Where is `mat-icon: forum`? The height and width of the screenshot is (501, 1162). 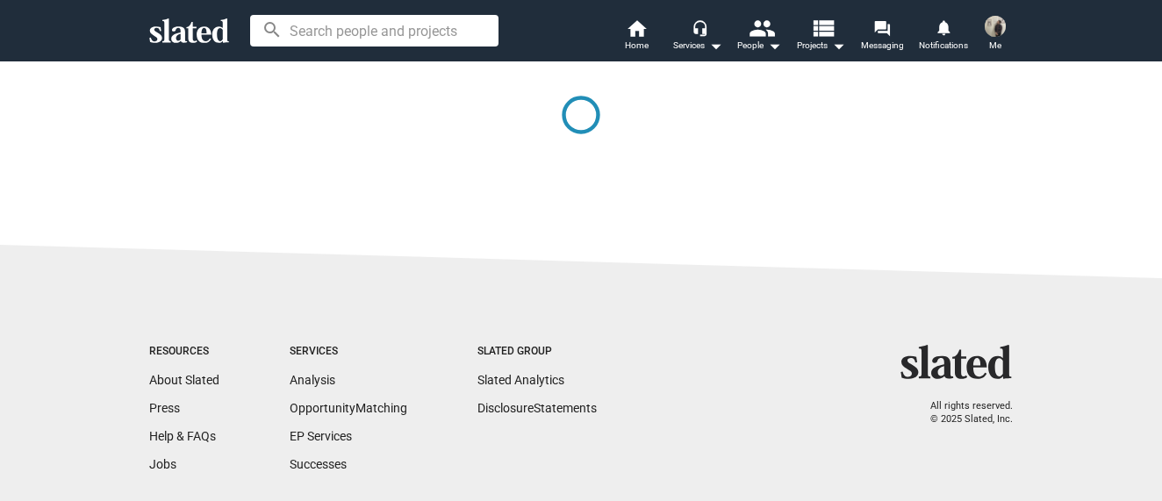
mat-icon: forum is located at coordinates (881, 27).